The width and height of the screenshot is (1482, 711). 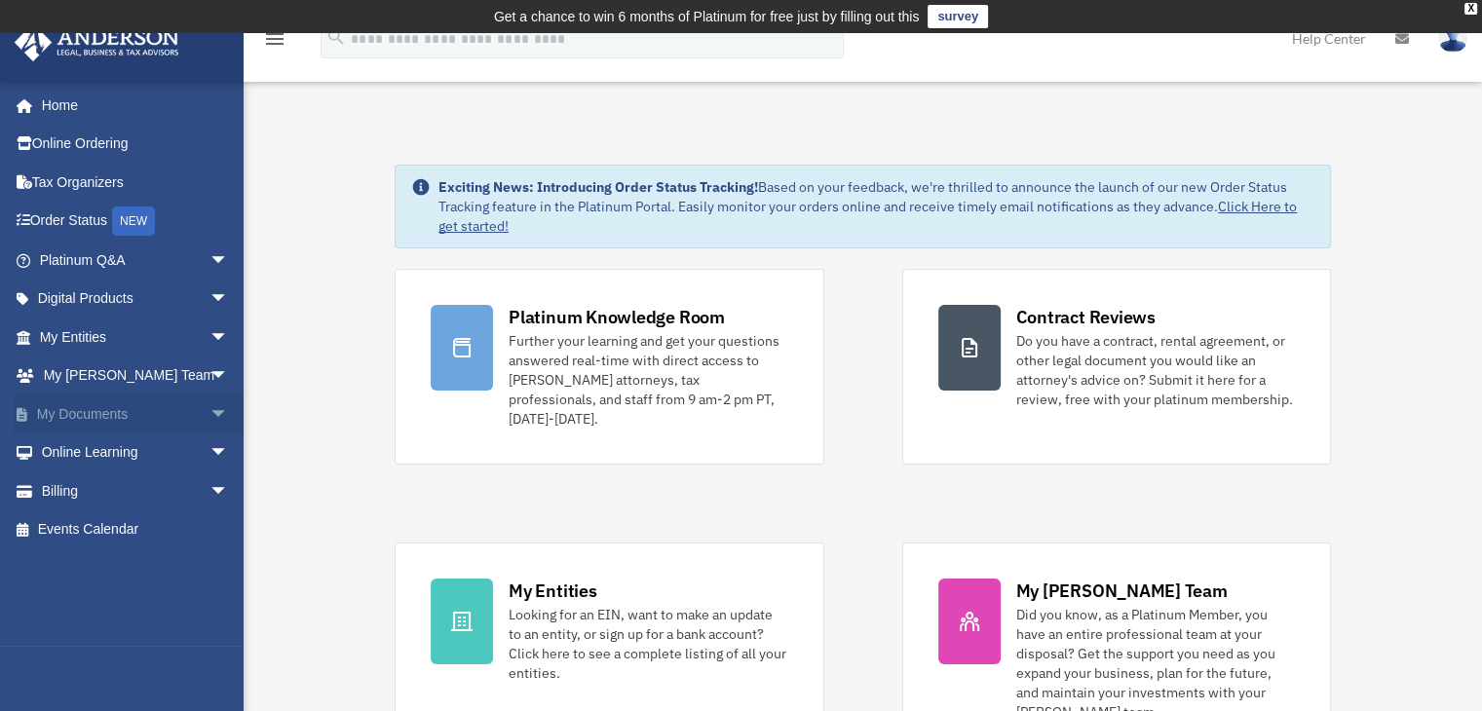 What do you see at coordinates (135, 337) in the screenshot?
I see `a: My Entitiesarrow_drop_down` at bounding box center [135, 337].